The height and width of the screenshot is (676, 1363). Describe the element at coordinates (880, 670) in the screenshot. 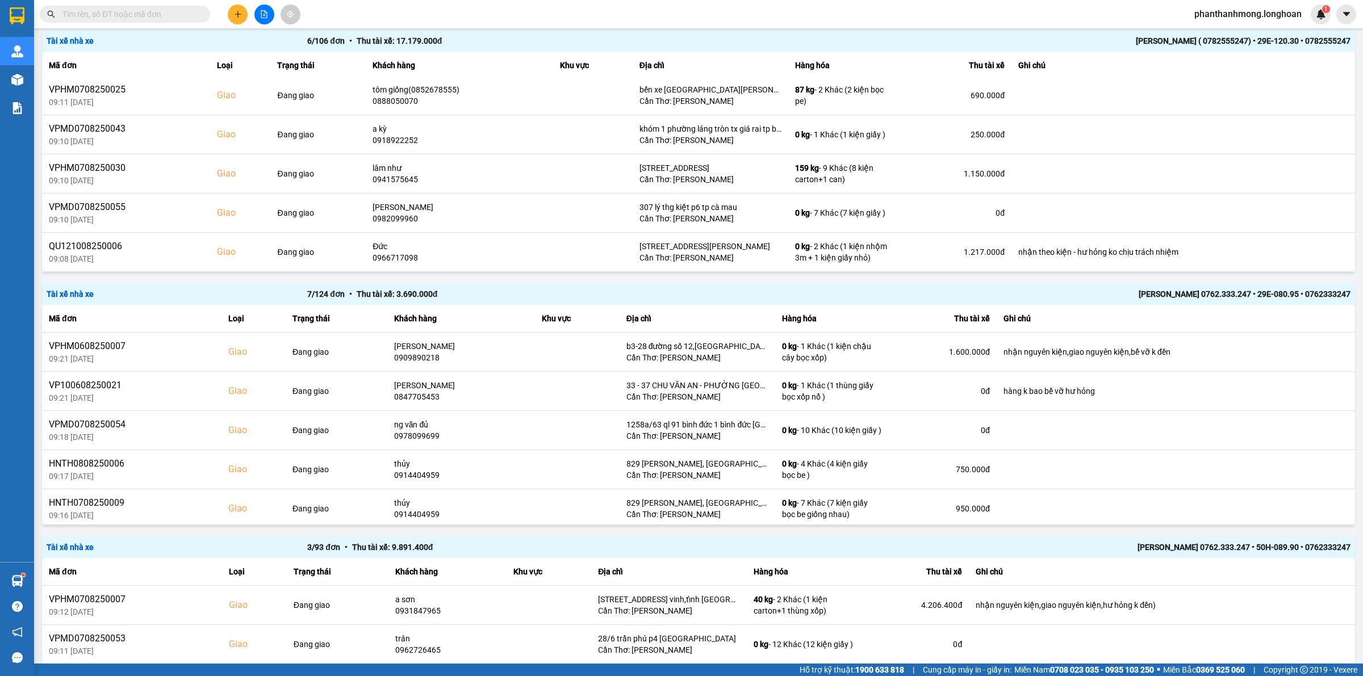

I see `strong: 1900 633 818` at that location.